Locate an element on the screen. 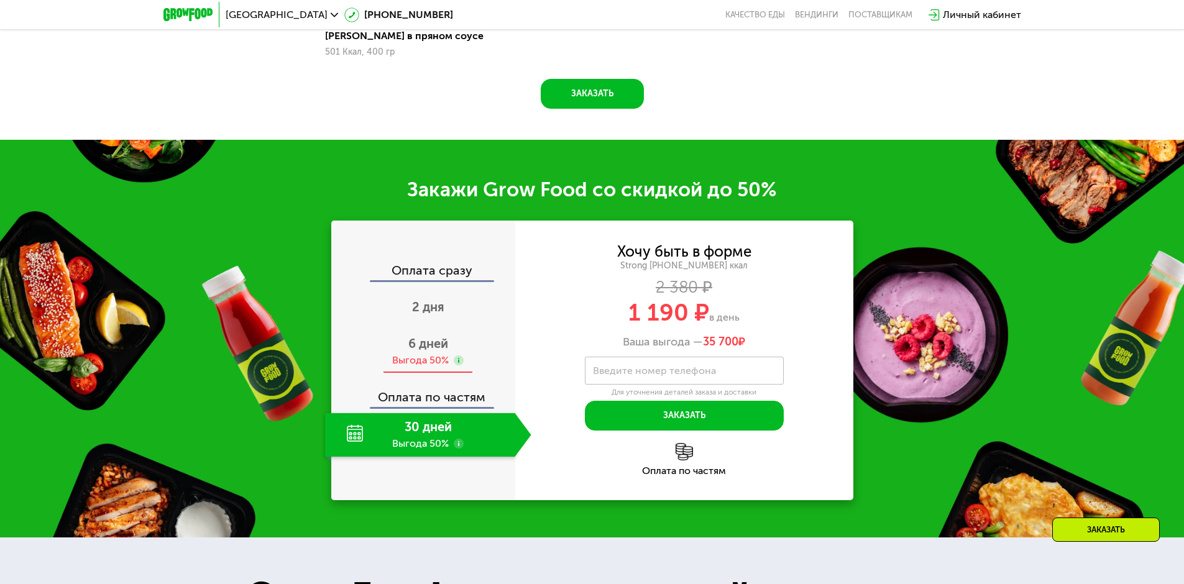 The width and height of the screenshot is (1184, 584). div: поставщикам is located at coordinates (880, 15).